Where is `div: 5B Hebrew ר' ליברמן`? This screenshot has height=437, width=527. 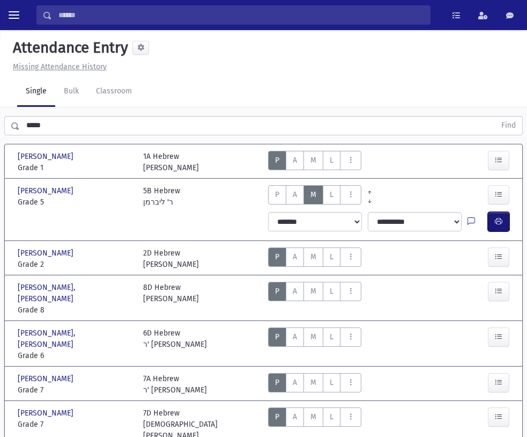
div: 5B Hebrew ר' ליברמן is located at coordinates (162, 196).